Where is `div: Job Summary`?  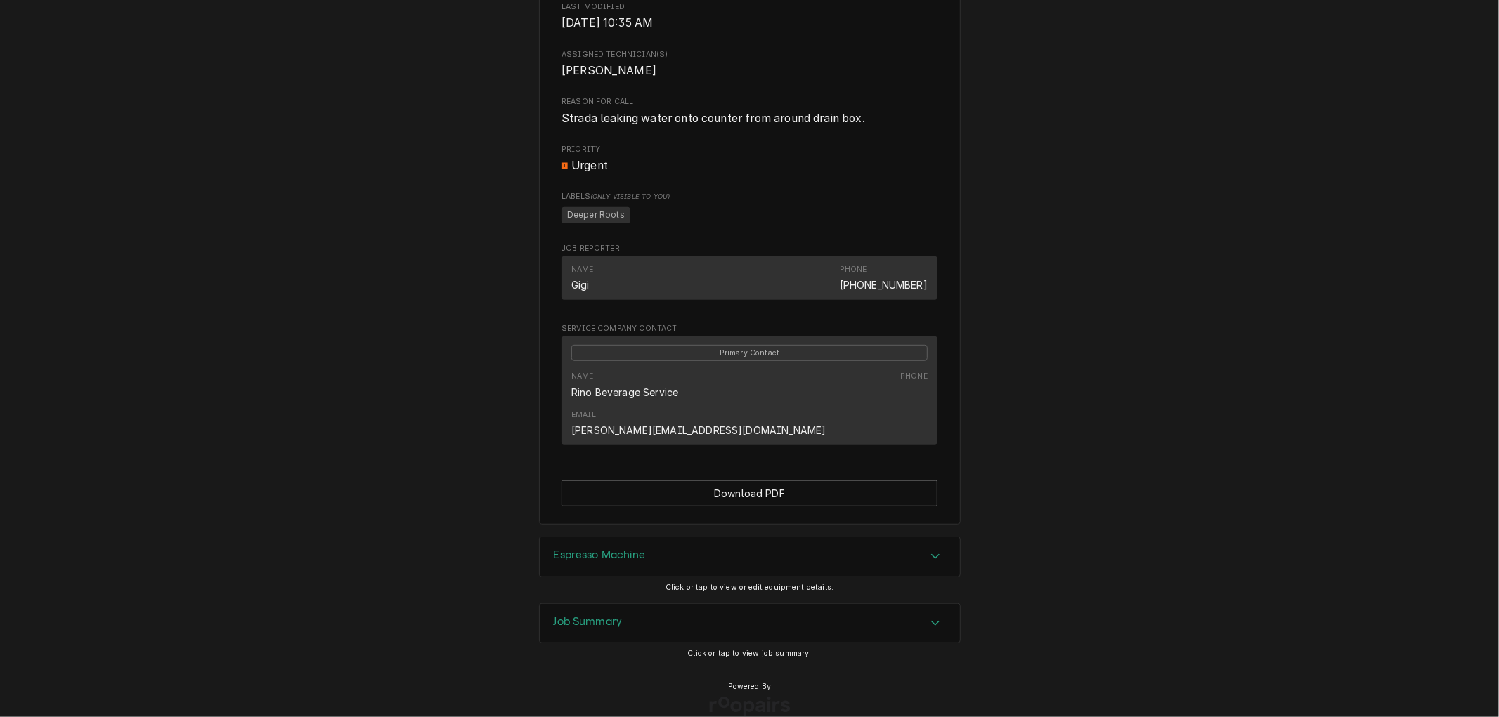
div: Job Summary is located at coordinates (750, 624).